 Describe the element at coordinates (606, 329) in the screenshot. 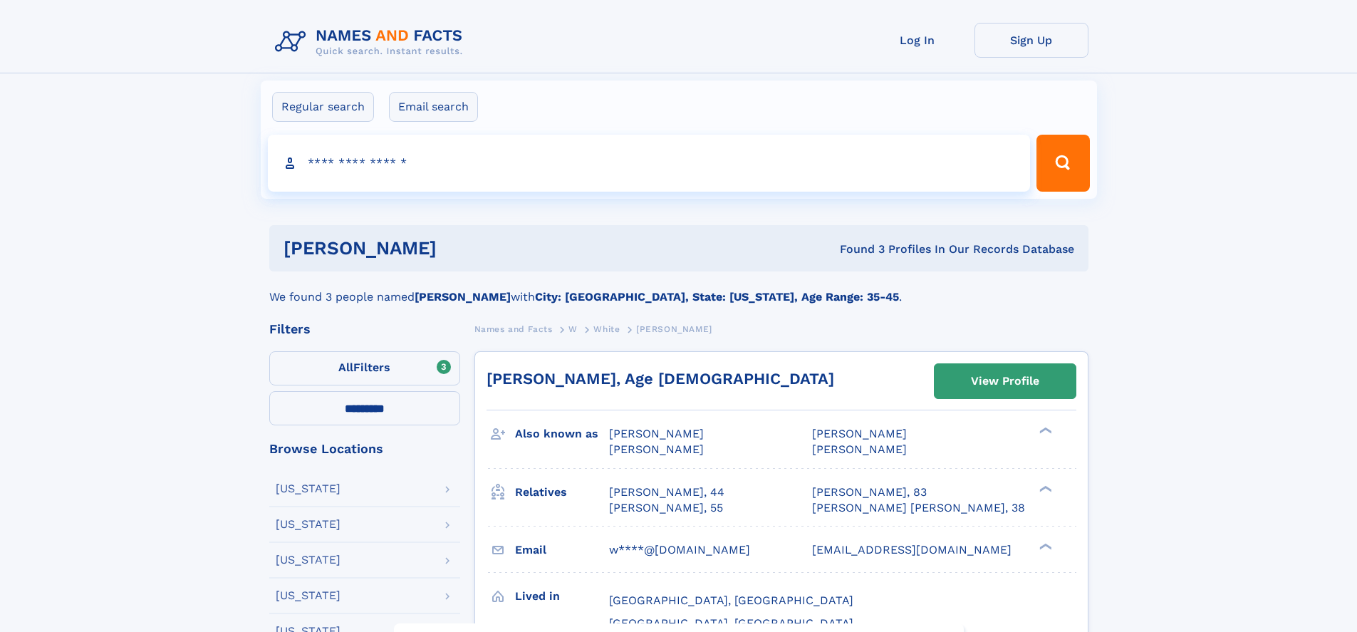

I see `span: White` at that location.